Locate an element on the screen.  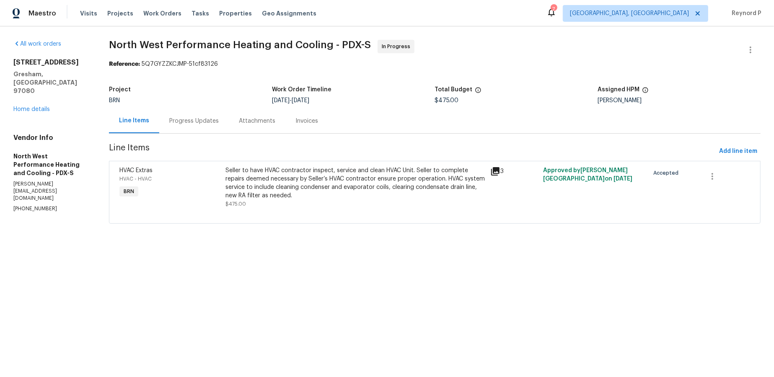
span: The hpm assigned to this work order. is located at coordinates (645, 92).